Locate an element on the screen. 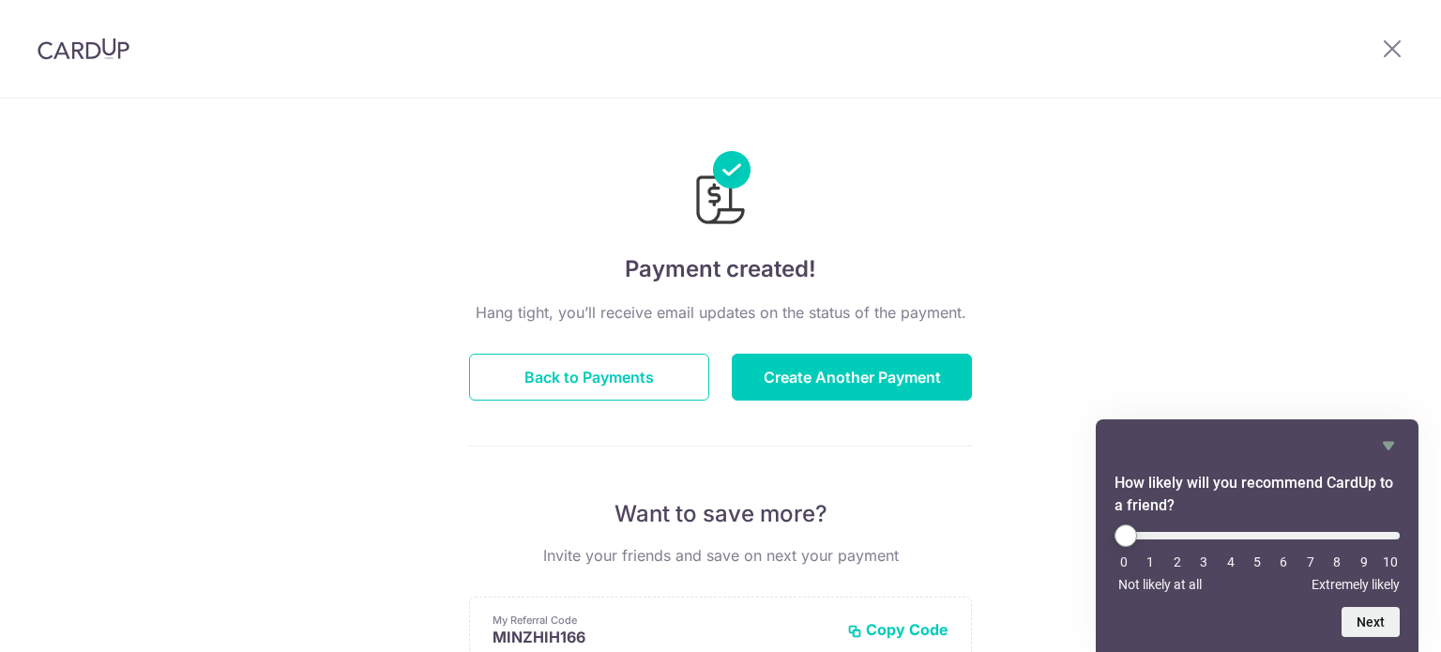  li: 1 is located at coordinates (1150, 562).